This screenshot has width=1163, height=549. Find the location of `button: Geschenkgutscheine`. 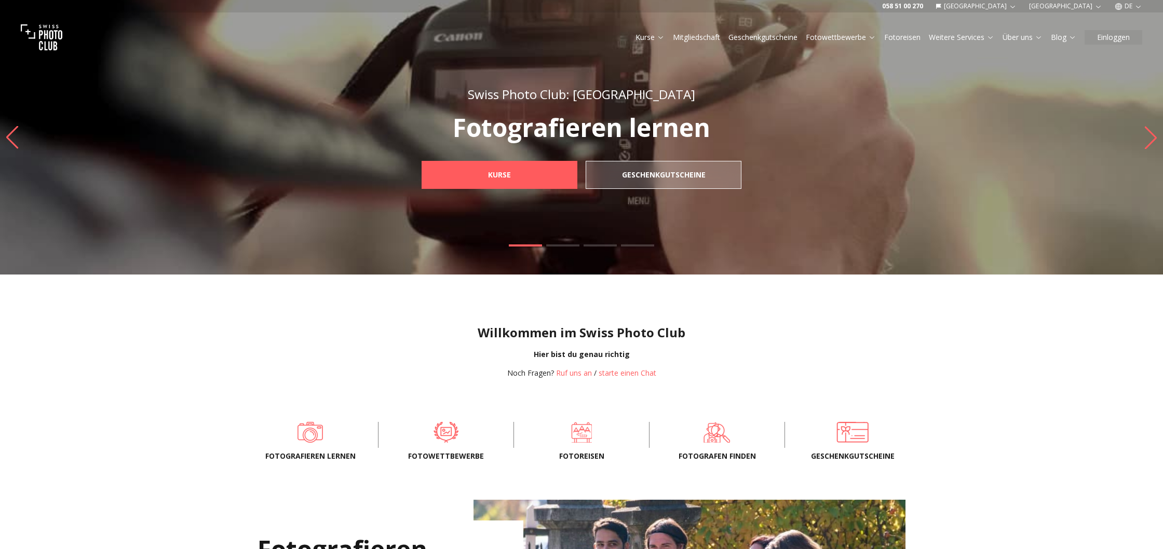

button: Geschenkgutscheine is located at coordinates (763, 37).